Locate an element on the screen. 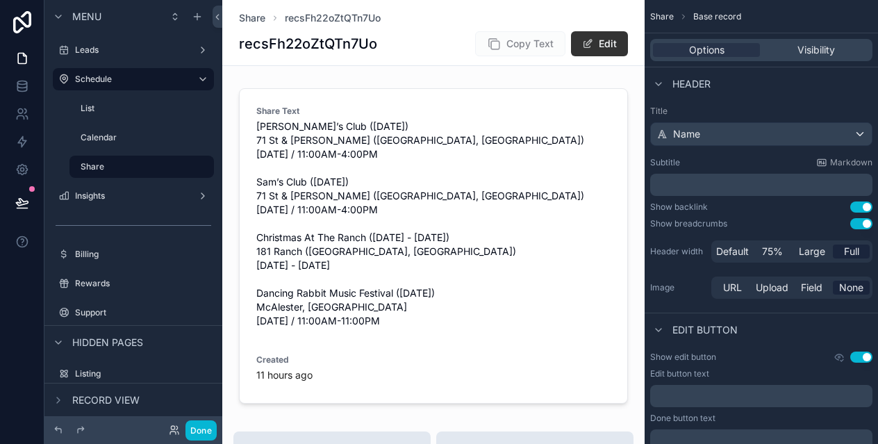 This screenshot has height=444, width=878. a: Calendar is located at coordinates (142, 138).